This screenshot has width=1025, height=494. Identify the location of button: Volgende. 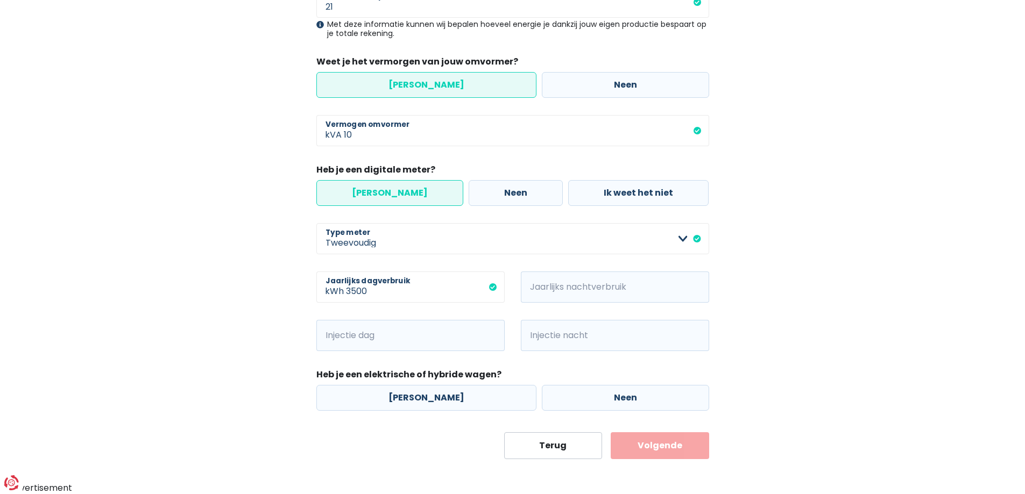
(659, 446).